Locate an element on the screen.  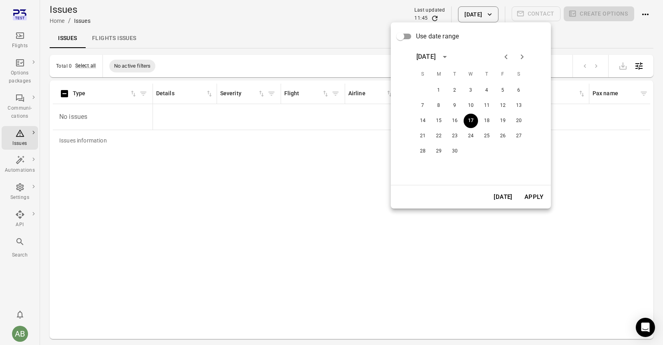
button: 16 is located at coordinates (455, 121).